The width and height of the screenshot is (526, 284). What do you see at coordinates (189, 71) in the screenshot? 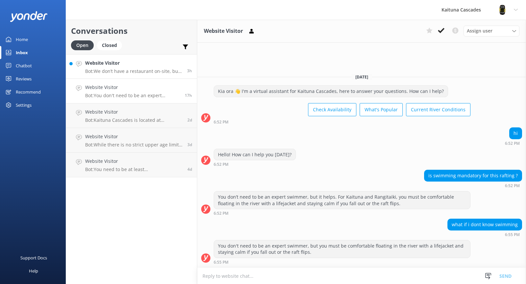
I see `span: Oct 04 2025 08:35am (UTC +13:00) Pacific/Auckland` at bounding box center [189, 71].